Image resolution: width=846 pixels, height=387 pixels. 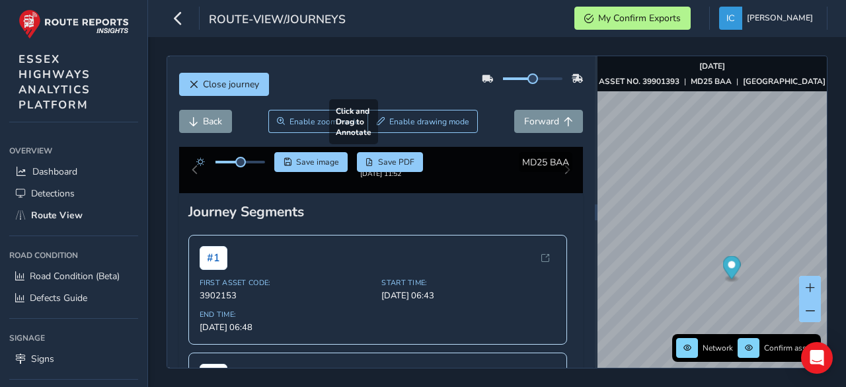 I want to click on span: Dashboard, so click(x=55, y=171).